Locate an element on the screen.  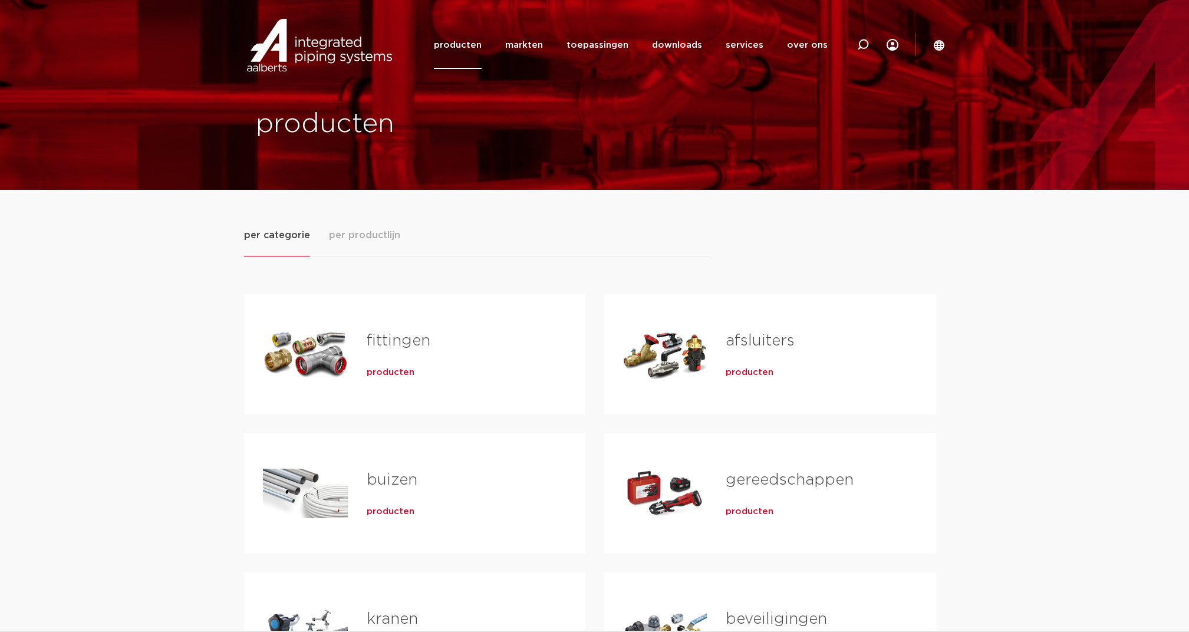
a: markten is located at coordinates (524, 45).